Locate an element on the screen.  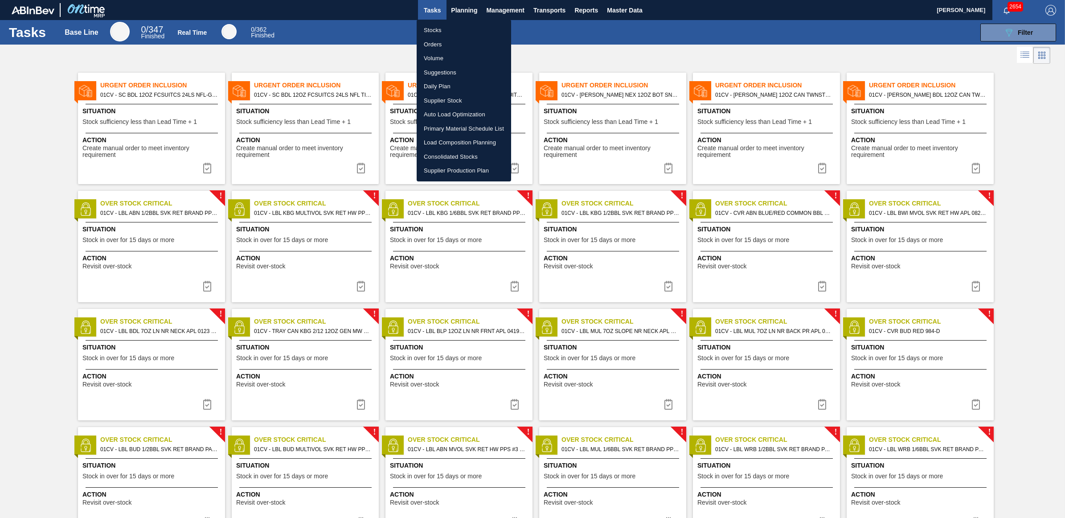
li: Load Composition Planning is located at coordinates (464, 143).